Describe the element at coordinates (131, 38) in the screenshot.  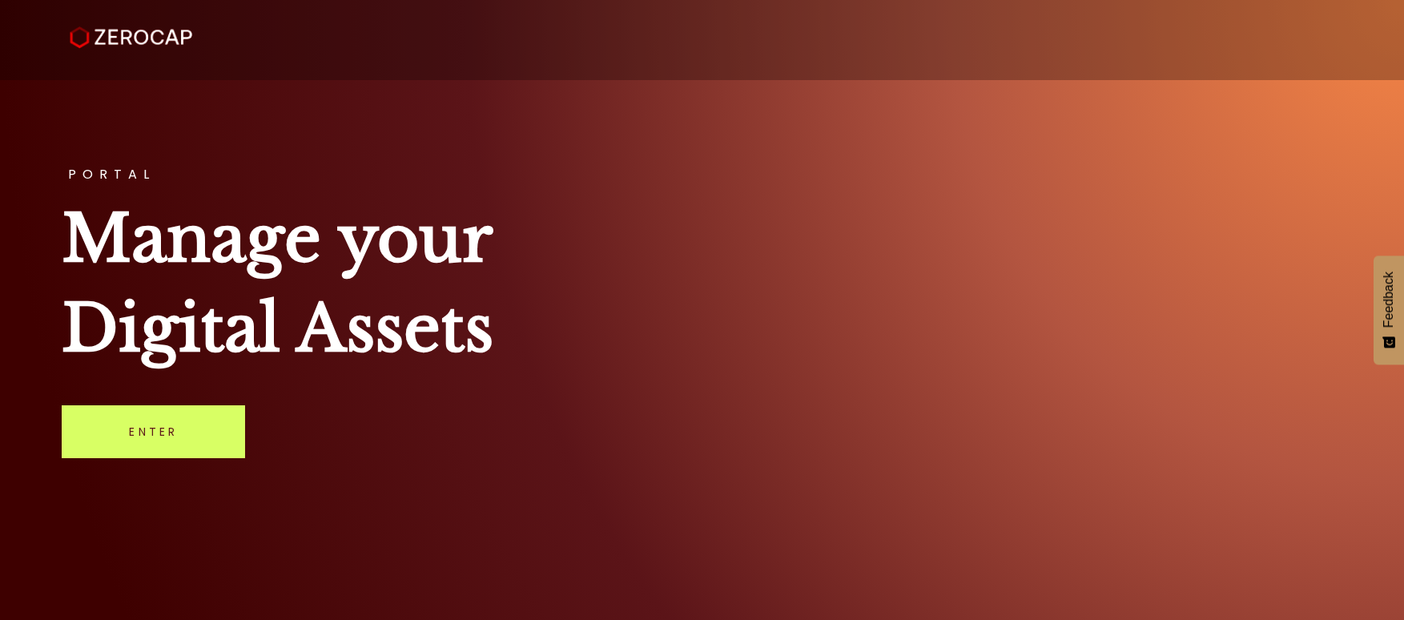
I see `img: ZeroCap` at that location.